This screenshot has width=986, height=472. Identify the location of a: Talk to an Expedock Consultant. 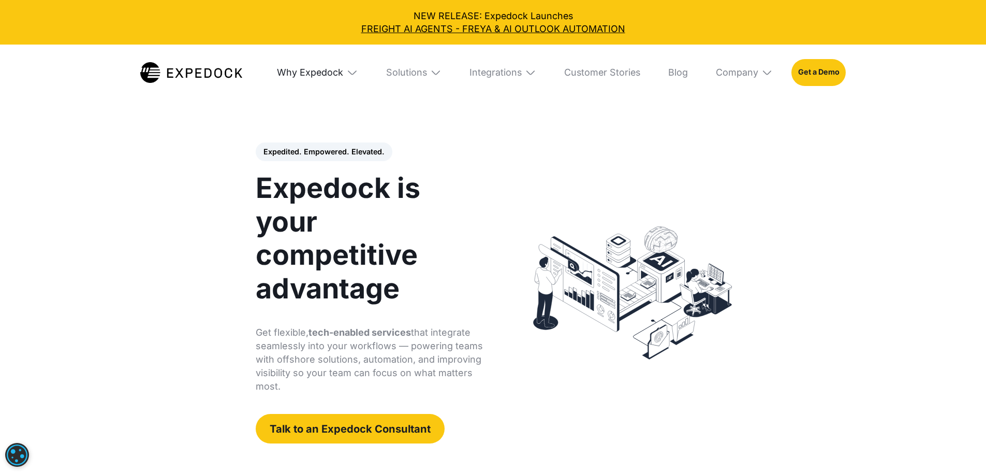
(350, 428).